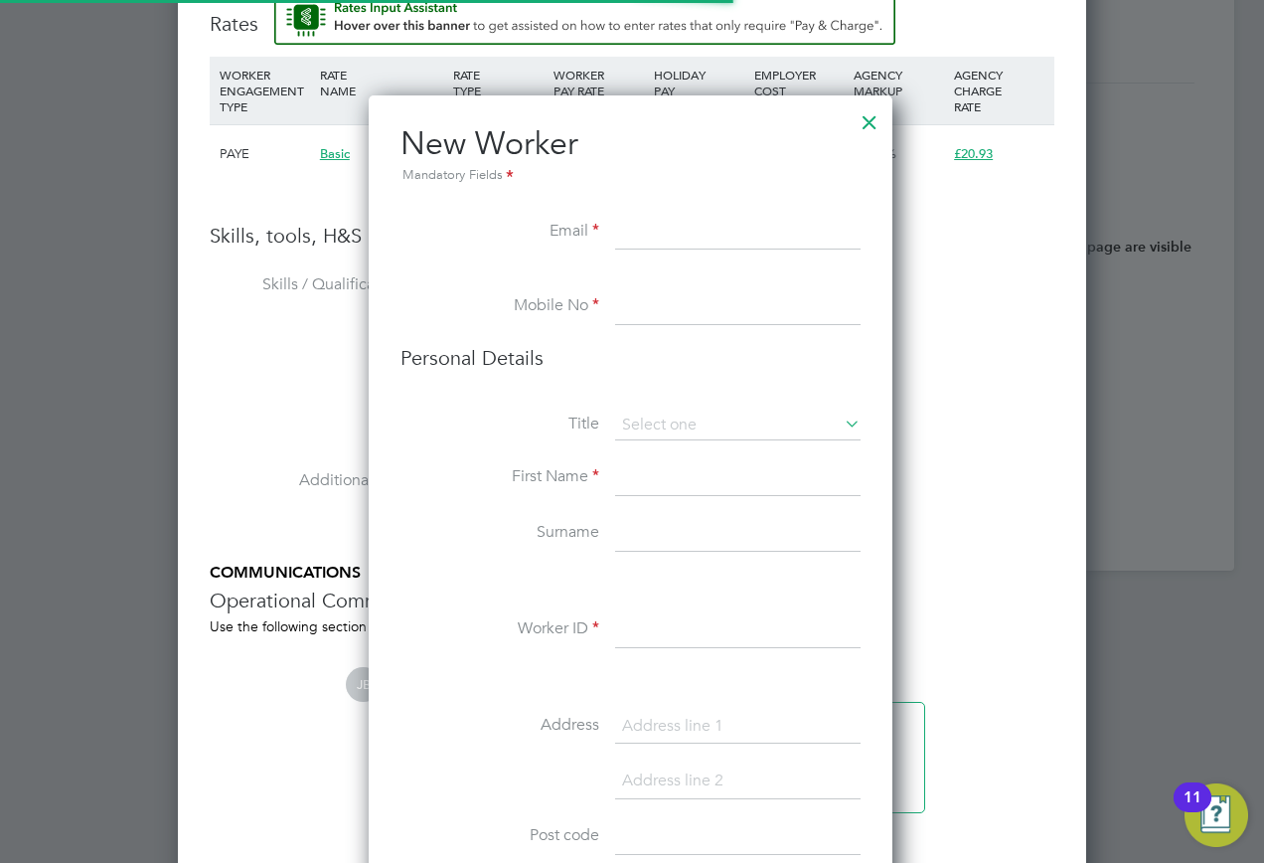  What do you see at coordinates (309, 284) in the screenshot?
I see `label: Skills / Qualifications` at bounding box center [309, 284].